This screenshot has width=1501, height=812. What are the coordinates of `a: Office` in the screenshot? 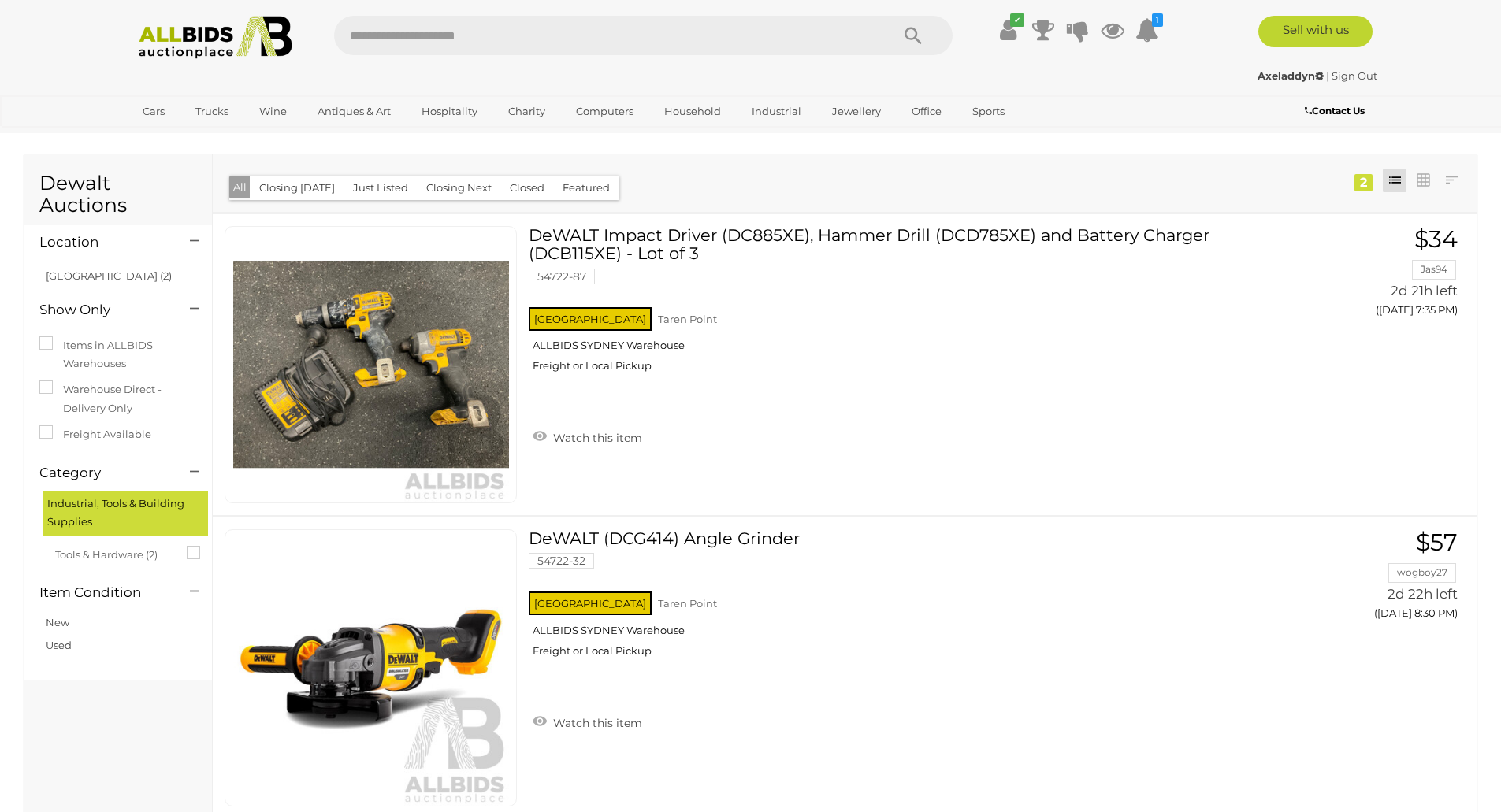 It's located at (927, 112).